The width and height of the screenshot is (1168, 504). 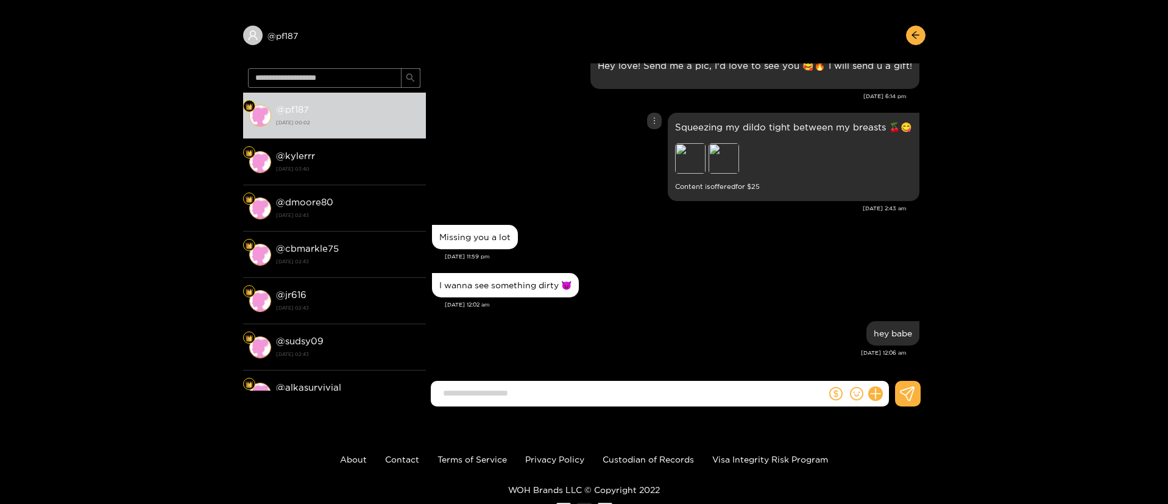 I want to click on p: Hey love! Send me a pic, I'd love to see you 🥰🔥 I will send u a gift!, so click(x=755, y=65).